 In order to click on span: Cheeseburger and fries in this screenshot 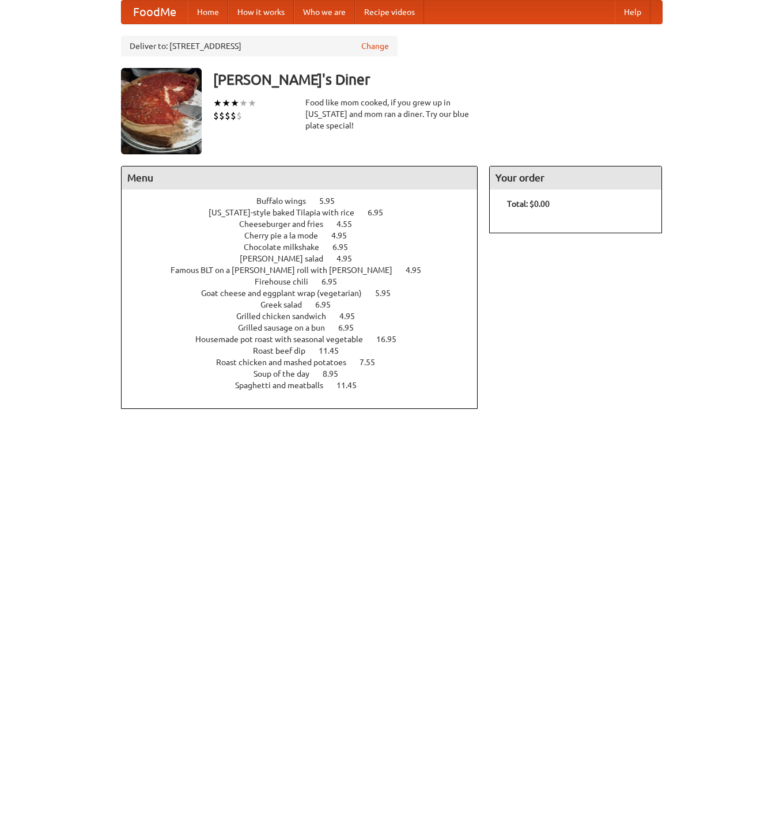, I will do `click(287, 224)`.